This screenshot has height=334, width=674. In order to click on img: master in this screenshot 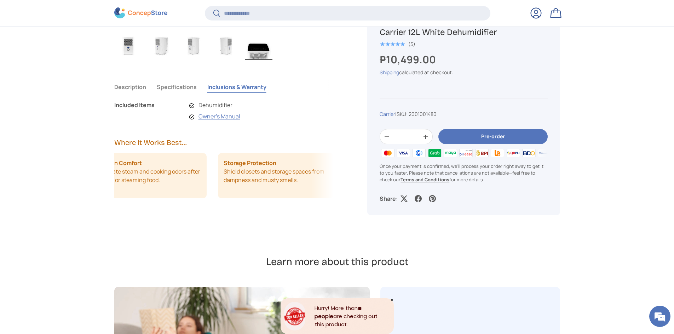, I will do `click(387, 153)`.